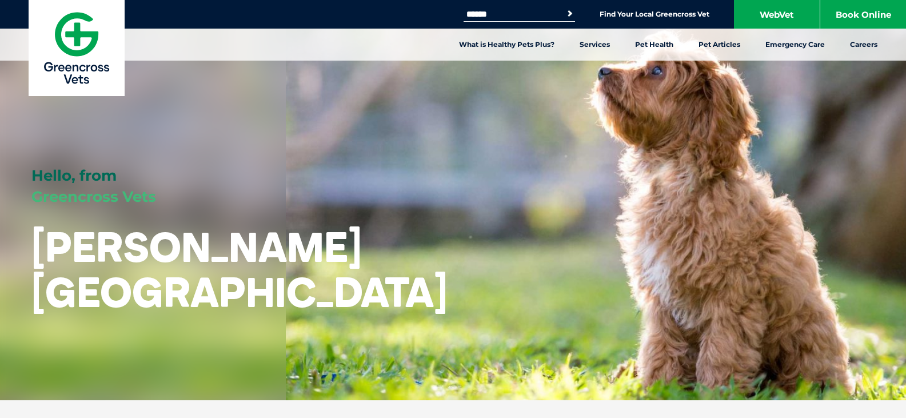 The width and height of the screenshot is (906, 418). I want to click on a: Pet Articles, so click(719, 45).